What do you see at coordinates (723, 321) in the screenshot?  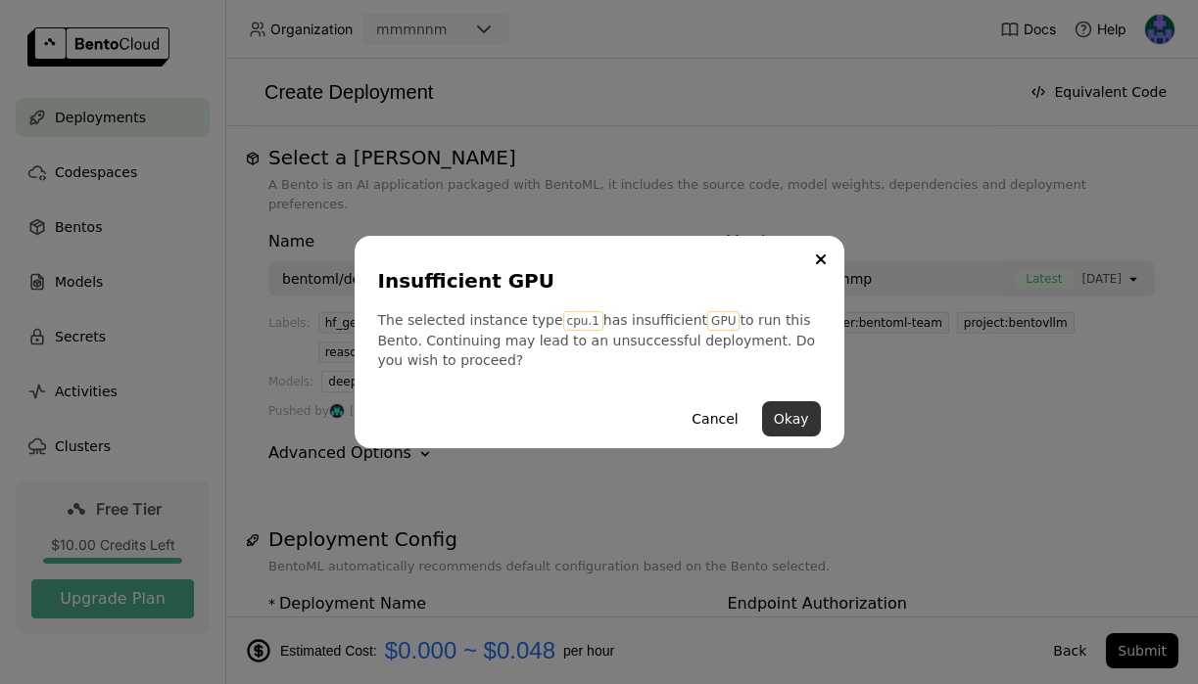 I see `span: GPU` at bounding box center [723, 321].